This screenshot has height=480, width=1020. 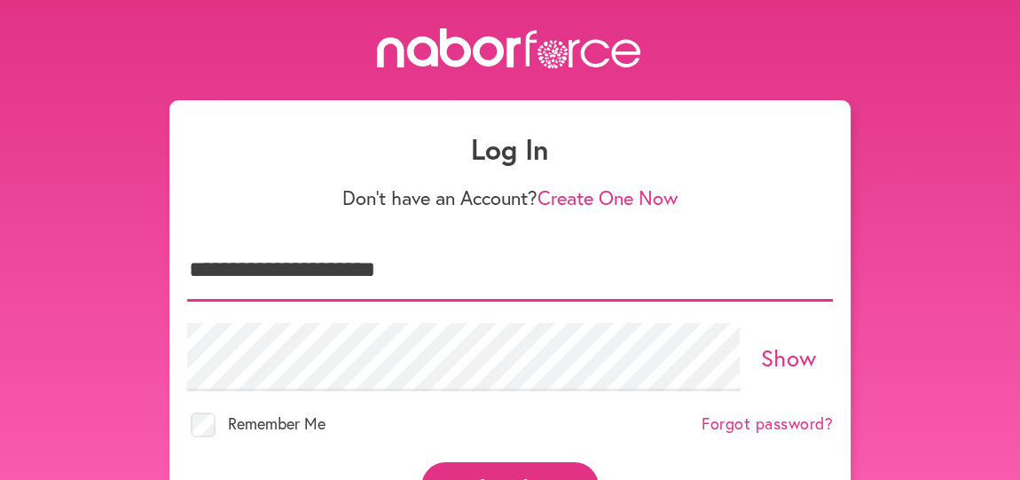 I want to click on a: Show, so click(x=788, y=357).